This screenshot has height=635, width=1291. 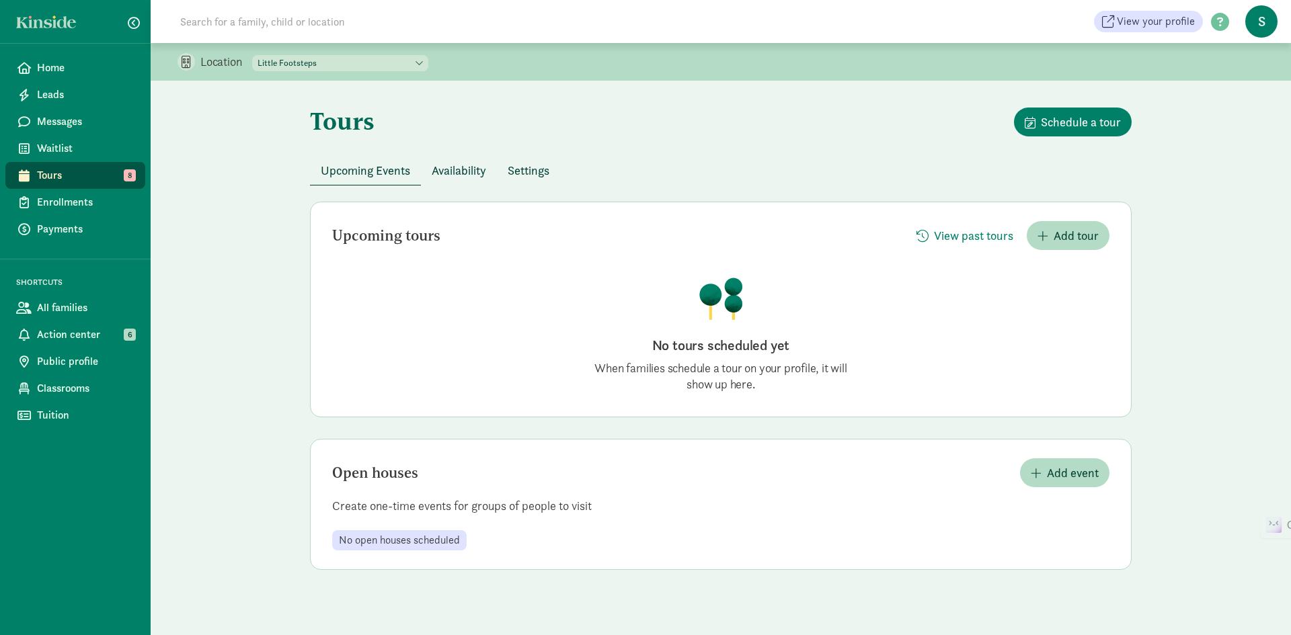 What do you see at coordinates (458, 170) in the screenshot?
I see `button: Availability` at bounding box center [458, 170].